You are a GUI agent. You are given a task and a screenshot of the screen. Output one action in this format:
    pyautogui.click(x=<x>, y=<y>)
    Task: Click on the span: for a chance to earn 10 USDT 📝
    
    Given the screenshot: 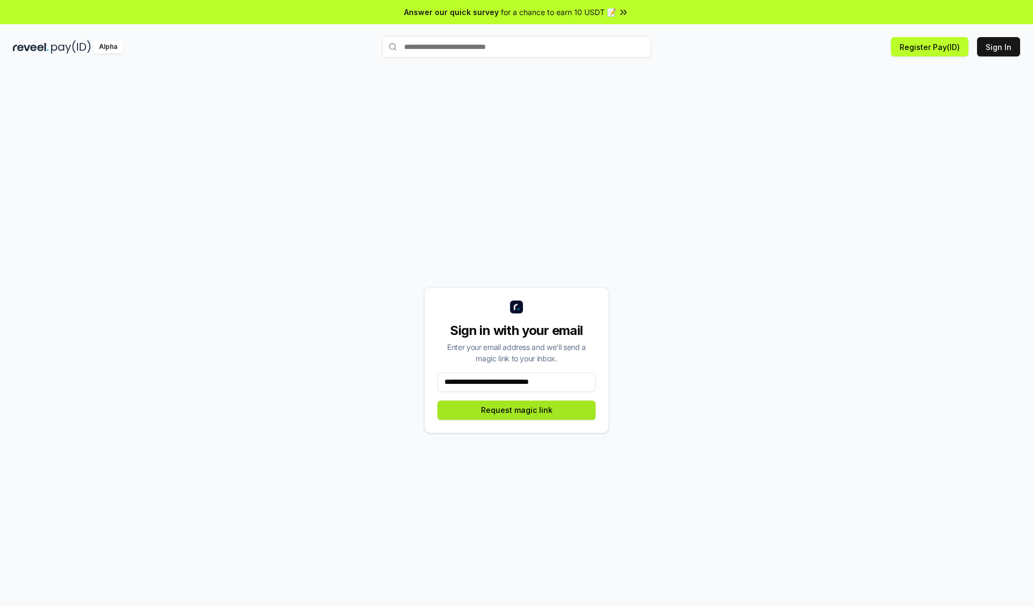 What is the action you would take?
    pyautogui.click(x=558, y=12)
    